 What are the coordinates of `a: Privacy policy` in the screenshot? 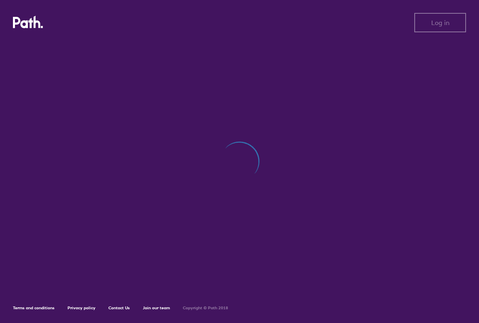 It's located at (81, 308).